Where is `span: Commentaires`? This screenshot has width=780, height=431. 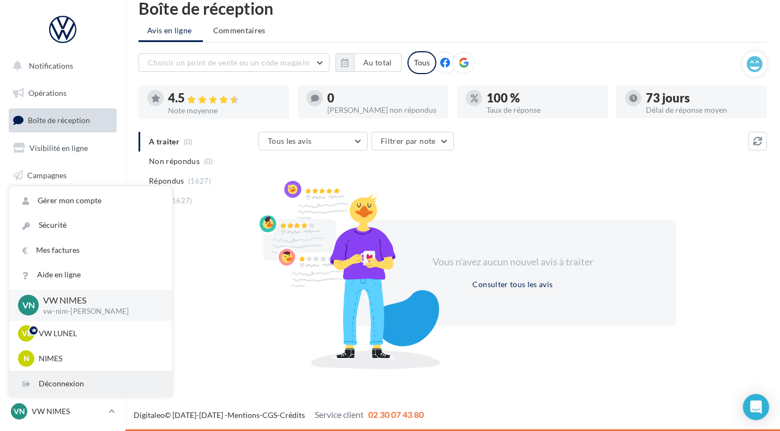
span: Commentaires is located at coordinates (239, 31).